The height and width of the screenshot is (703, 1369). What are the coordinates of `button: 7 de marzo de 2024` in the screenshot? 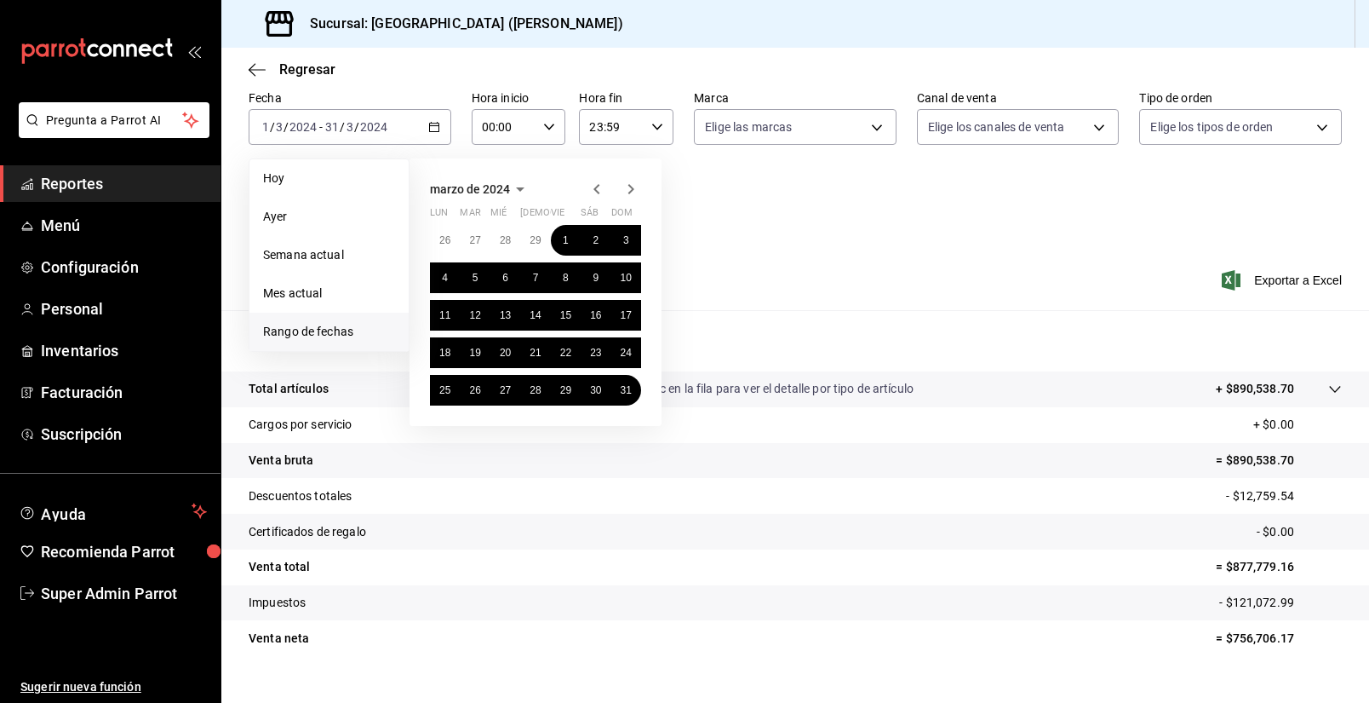 It's located at (535, 278).